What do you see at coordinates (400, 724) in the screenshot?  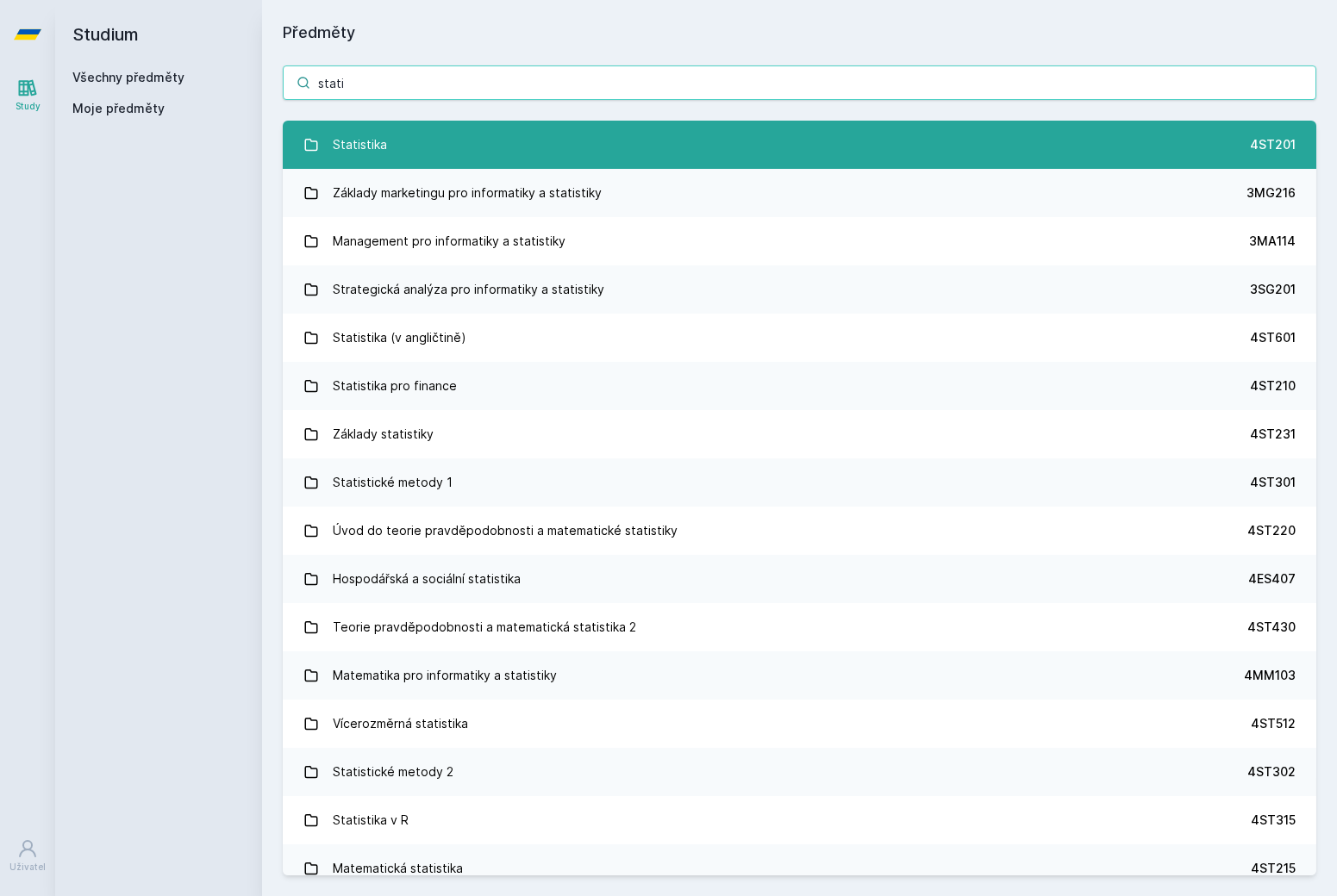 I see `div: Vícerozměrná statistika` at bounding box center [400, 724].